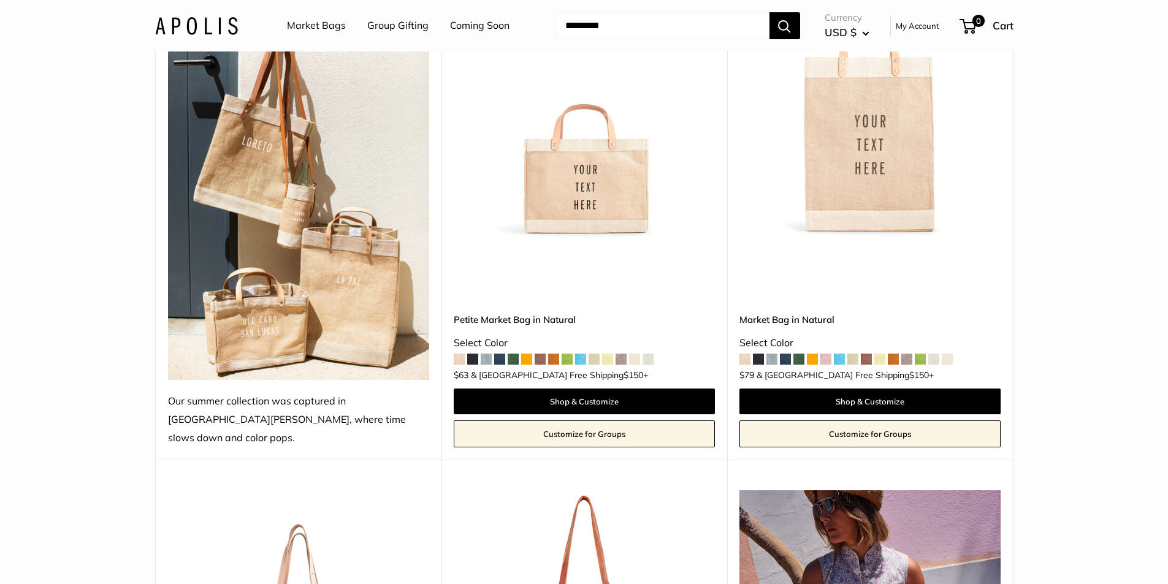 The width and height of the screenshot is (1168, 584). What do you see at coordinates (461, 375) in the screenshot?
I see `span: $63` at bounding box center [461, 375].